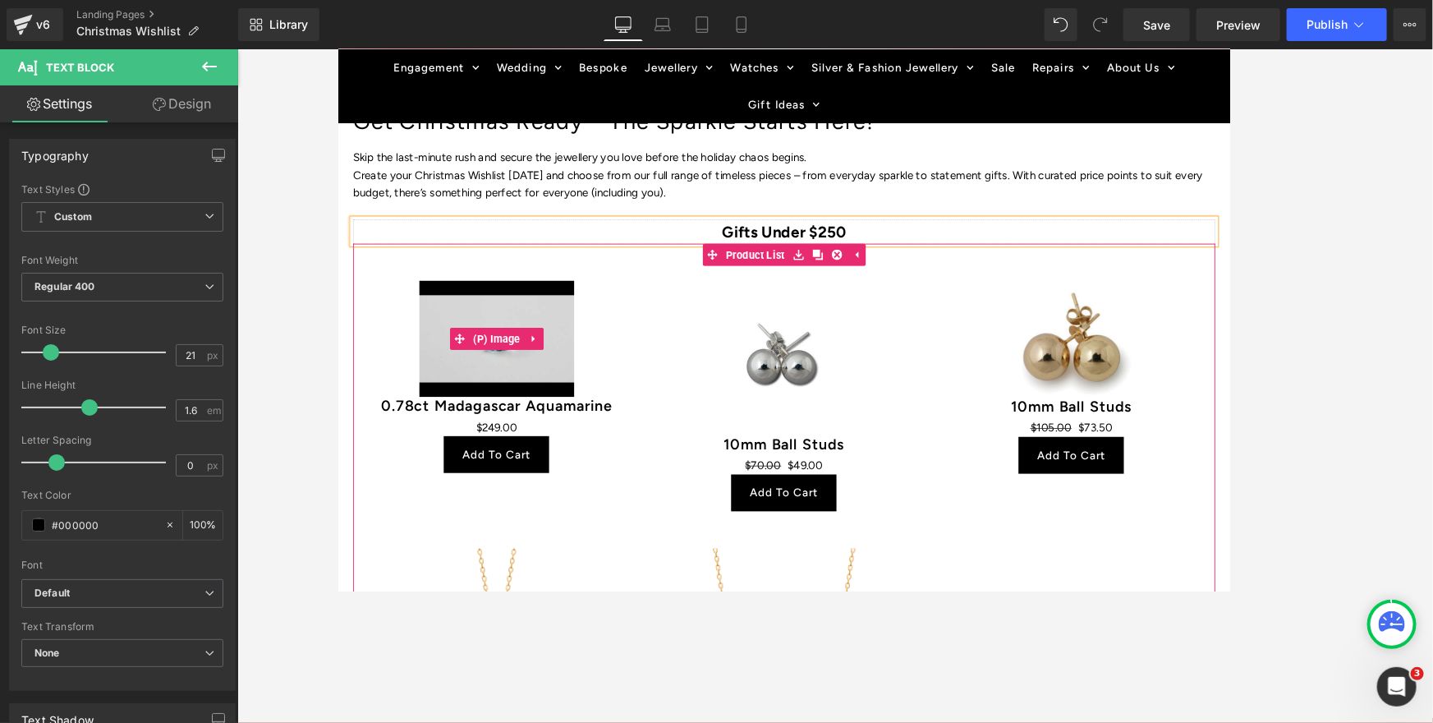 The image size is (1433, 723). I want to click on div: Font, so click(122, 565).